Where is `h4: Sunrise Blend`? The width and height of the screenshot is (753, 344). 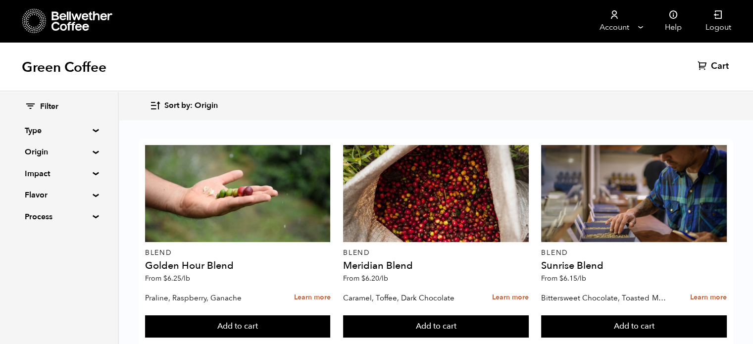 h4: Sunrise Blend is located at coordinates (634, 266).